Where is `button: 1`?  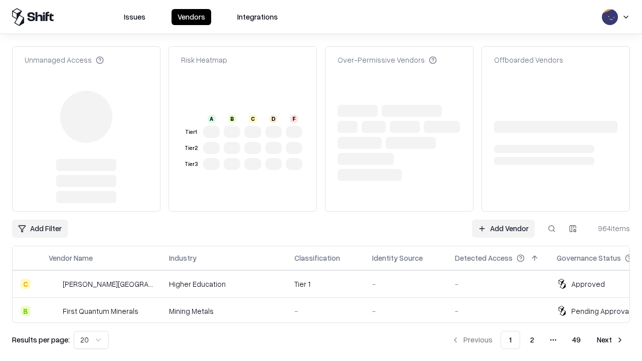 button: 1 is located at coordinates (510, 340).